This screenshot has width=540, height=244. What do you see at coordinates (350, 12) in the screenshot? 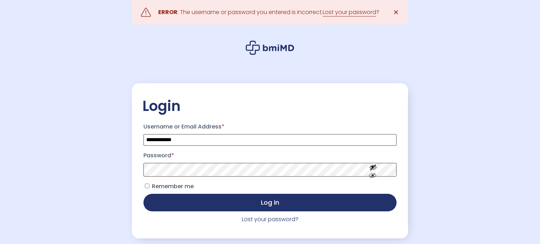
I see `a: Lost your password` at bounding box center [350, 12].